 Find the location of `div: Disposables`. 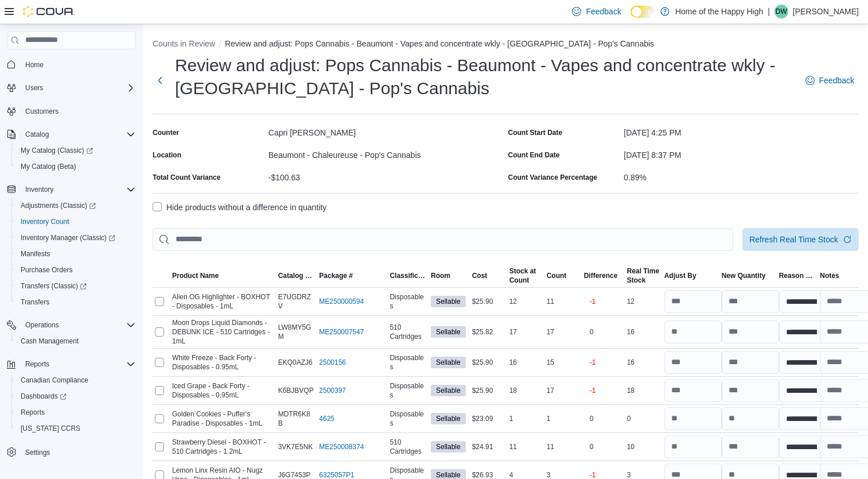

div: Disposables is located at coordinates (408, 390).